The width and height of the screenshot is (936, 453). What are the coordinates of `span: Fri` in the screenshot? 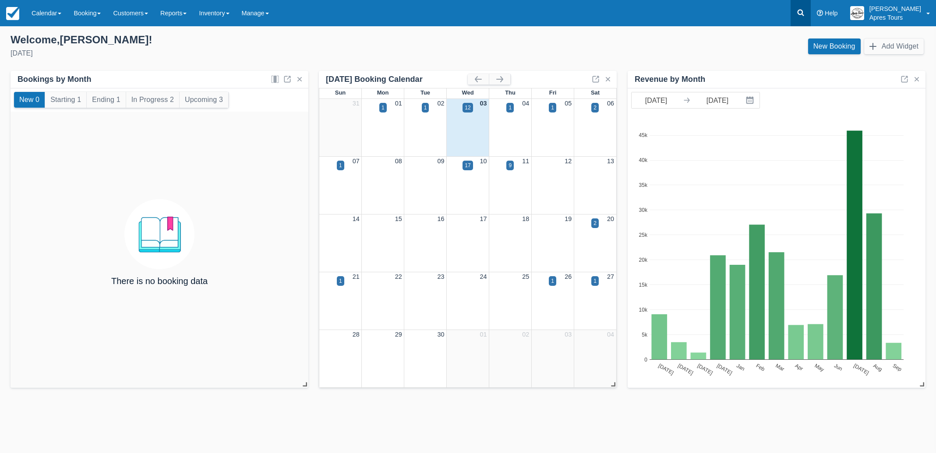 It's located at (553, 92).